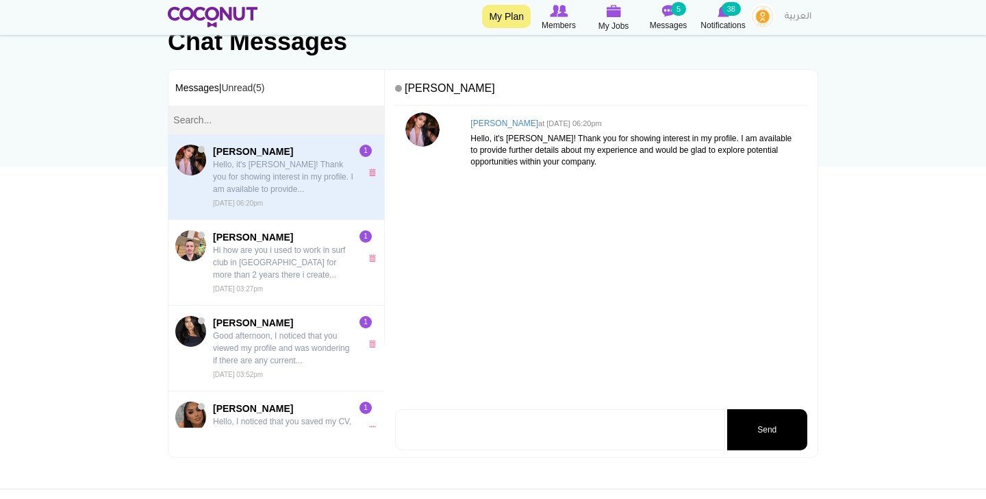 The width and height of the screenshot is (986, 499). I want to click on img: Browse Members, so click(559, 11).